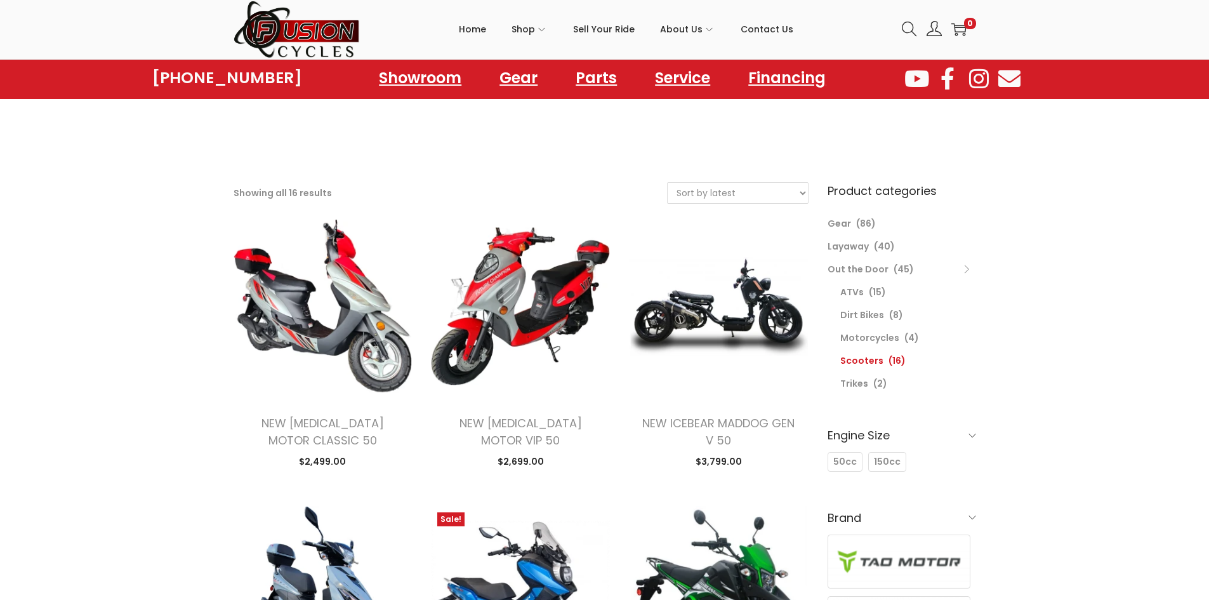 The width and height of the screenshot is (1209, 600). What do you see at coordinates (869, 338) in the screenshot?
I see `a: Motorcycles` at bounding box center [869, 338].